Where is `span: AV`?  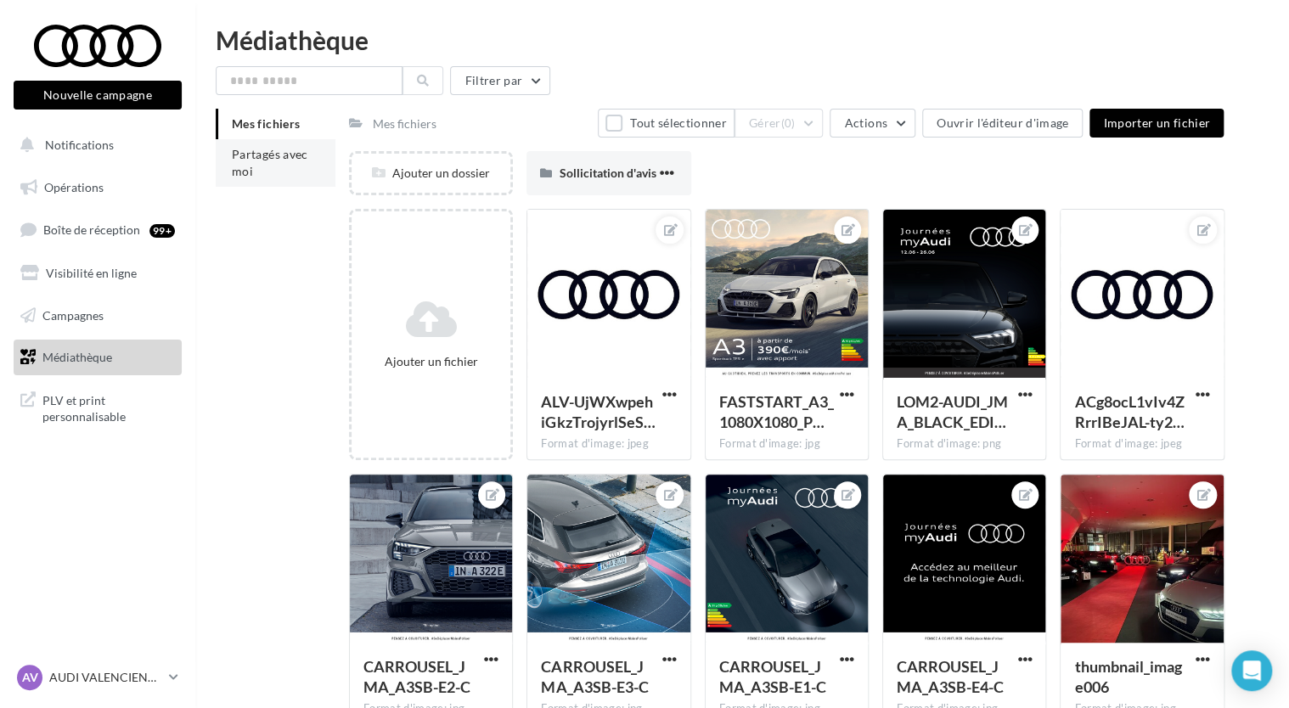 span: AV is located at coordinates (30, 678).